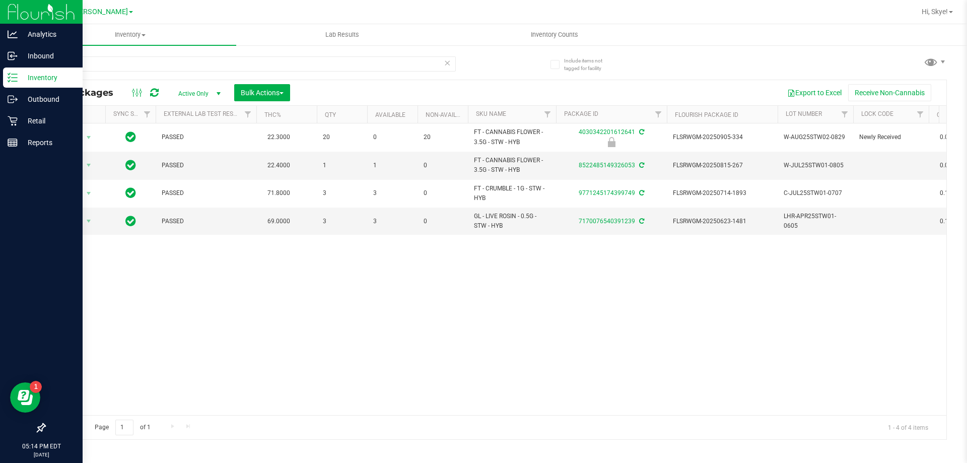 This screenshot has width=967, height=463. Describe the element at coordinates (877, 114) in the screenshot. I see `a: Lock Code` at that location.